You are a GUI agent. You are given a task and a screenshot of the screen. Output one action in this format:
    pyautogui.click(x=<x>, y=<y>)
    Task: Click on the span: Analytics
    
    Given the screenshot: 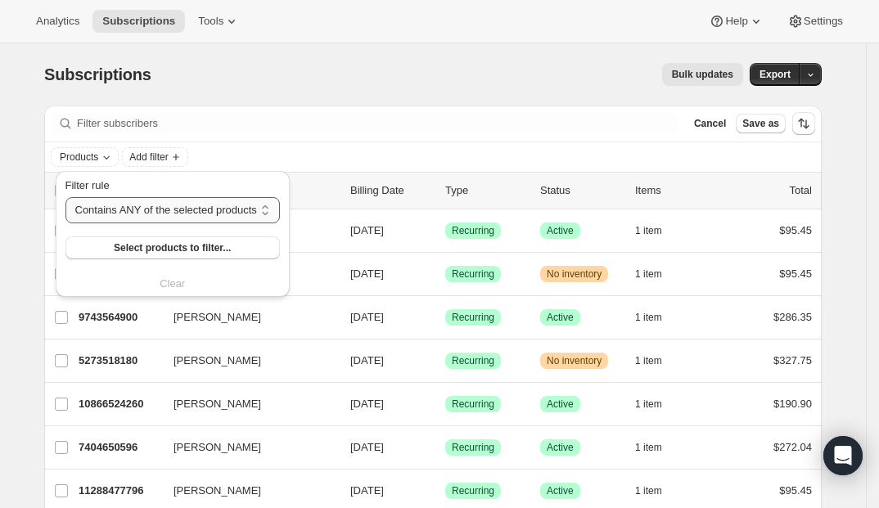 What is the action you would take?
    pyautogui.click(x=57, y=21)
    